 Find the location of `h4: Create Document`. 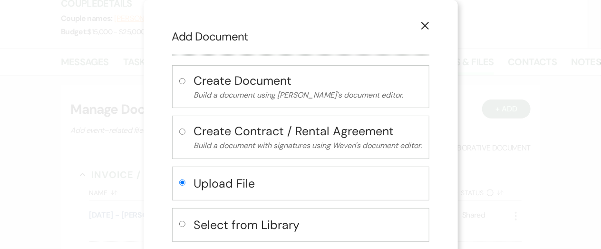

h4: Create Document is located at coordinates (308, 80).